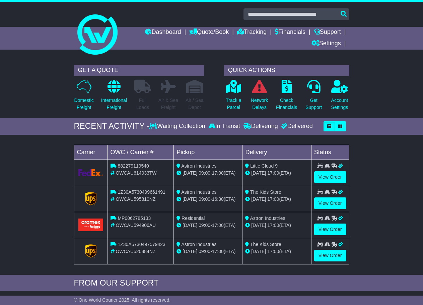 Image resolution: width=423 pixels, height=305 pixels. Describe the element at coordinates (91, 152) in the screenshot. I see `td: Carrier` at that location.